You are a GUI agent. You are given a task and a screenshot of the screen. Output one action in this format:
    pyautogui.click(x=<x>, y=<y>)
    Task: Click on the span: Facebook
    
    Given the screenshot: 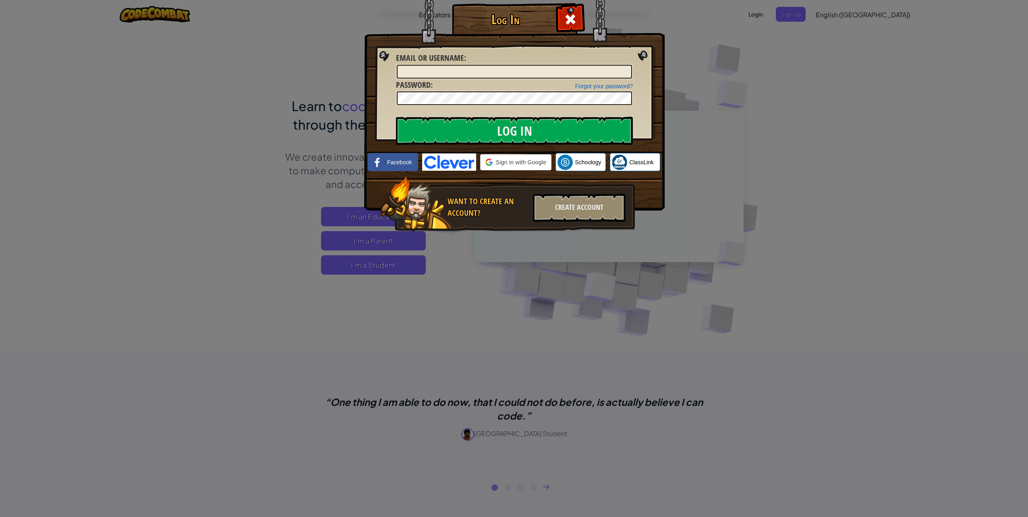 What is the action you would take?
    pyautogui.click(x=399, y=162)
    